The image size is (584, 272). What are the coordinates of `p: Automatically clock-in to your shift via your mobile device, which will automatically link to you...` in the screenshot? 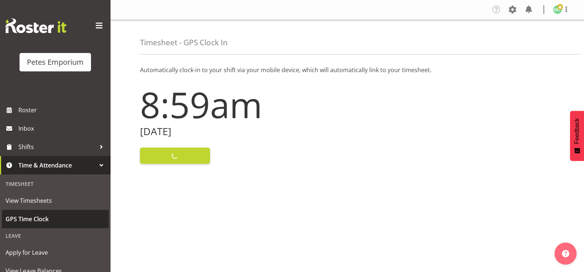 It's located at (347, 70).